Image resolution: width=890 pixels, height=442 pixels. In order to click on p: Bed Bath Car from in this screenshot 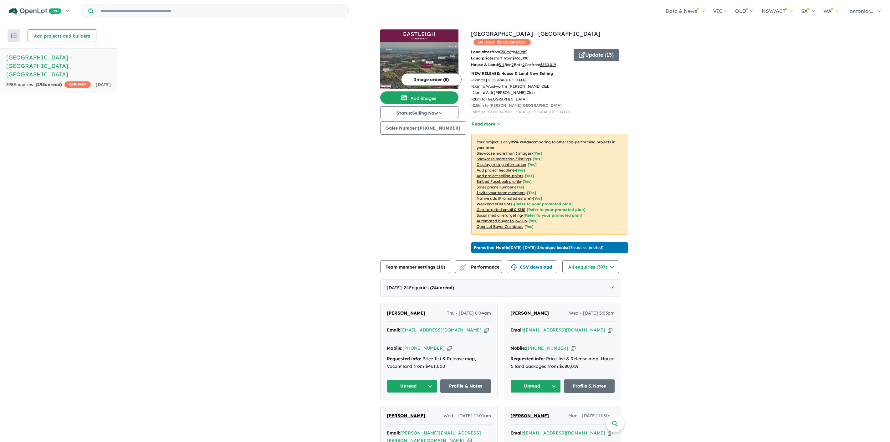, I will do `click(520, 65)`.